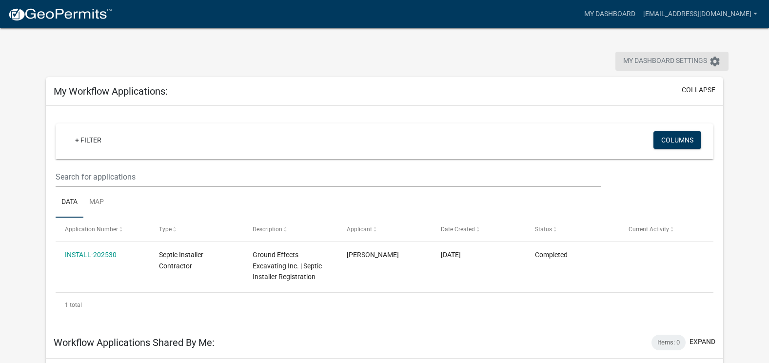 This screenshot has width=769, height=363. Describe the element at coordinates (165, 229) in the screenshot. I see `span: Type` at that location.